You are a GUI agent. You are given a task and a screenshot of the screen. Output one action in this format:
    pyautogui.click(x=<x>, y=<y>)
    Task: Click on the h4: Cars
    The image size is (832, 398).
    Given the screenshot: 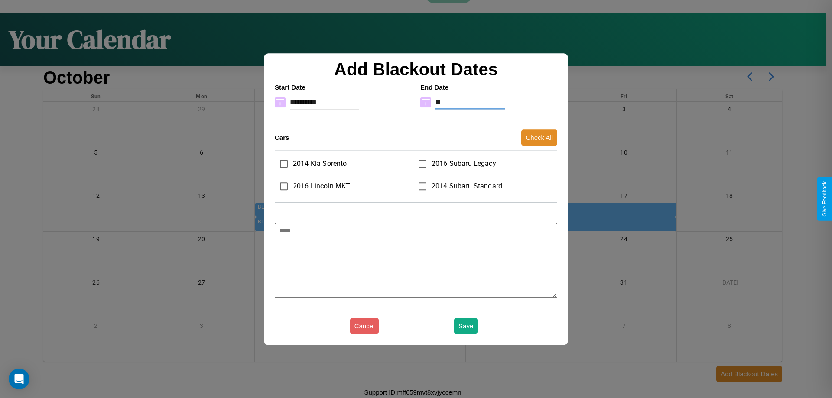 What is the action you would take?
    pyautogui.click(x=282, y=137)
    